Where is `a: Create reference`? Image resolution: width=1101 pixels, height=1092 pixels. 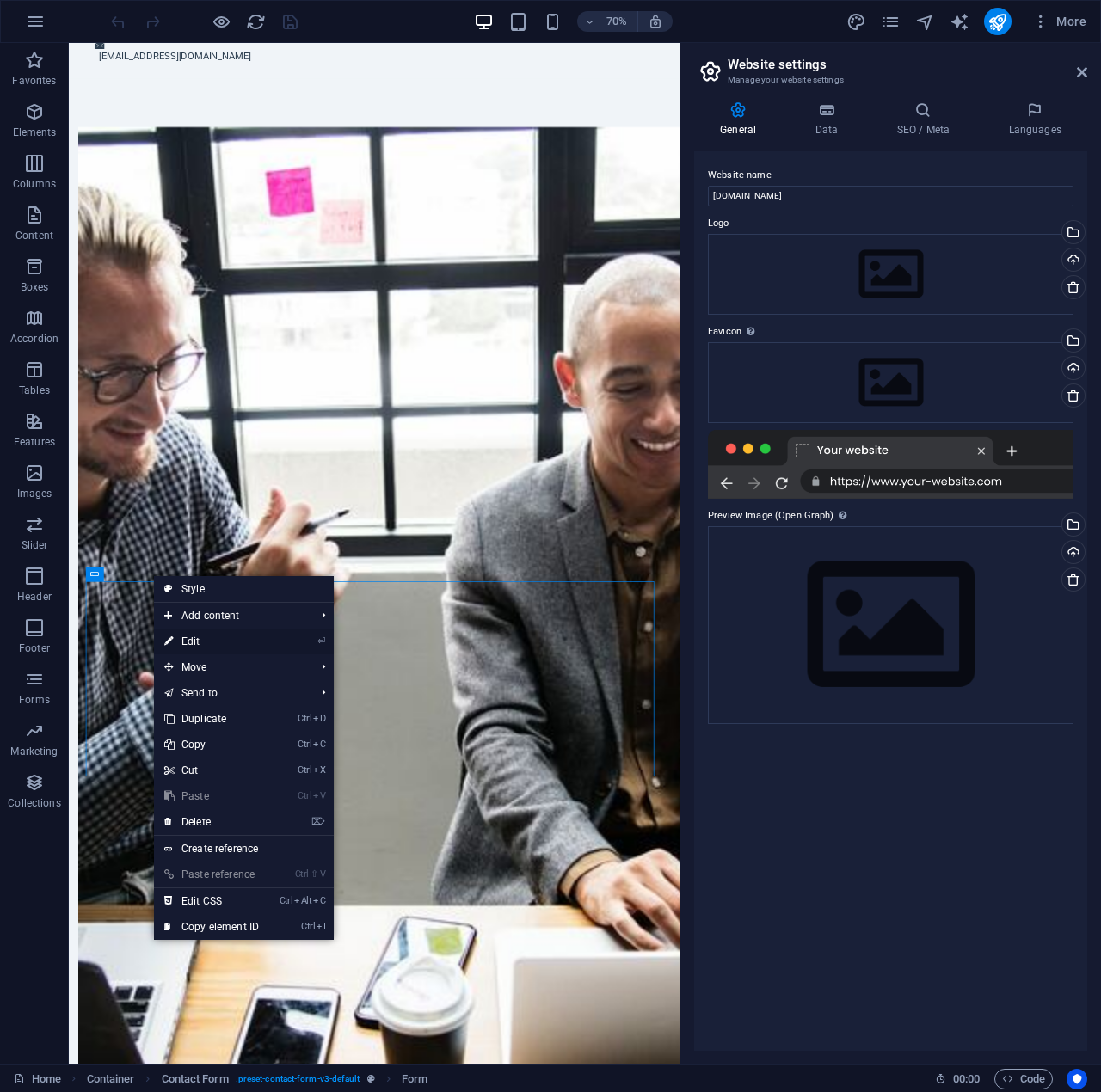 a: Create reference is located at coordinates (244, 849).